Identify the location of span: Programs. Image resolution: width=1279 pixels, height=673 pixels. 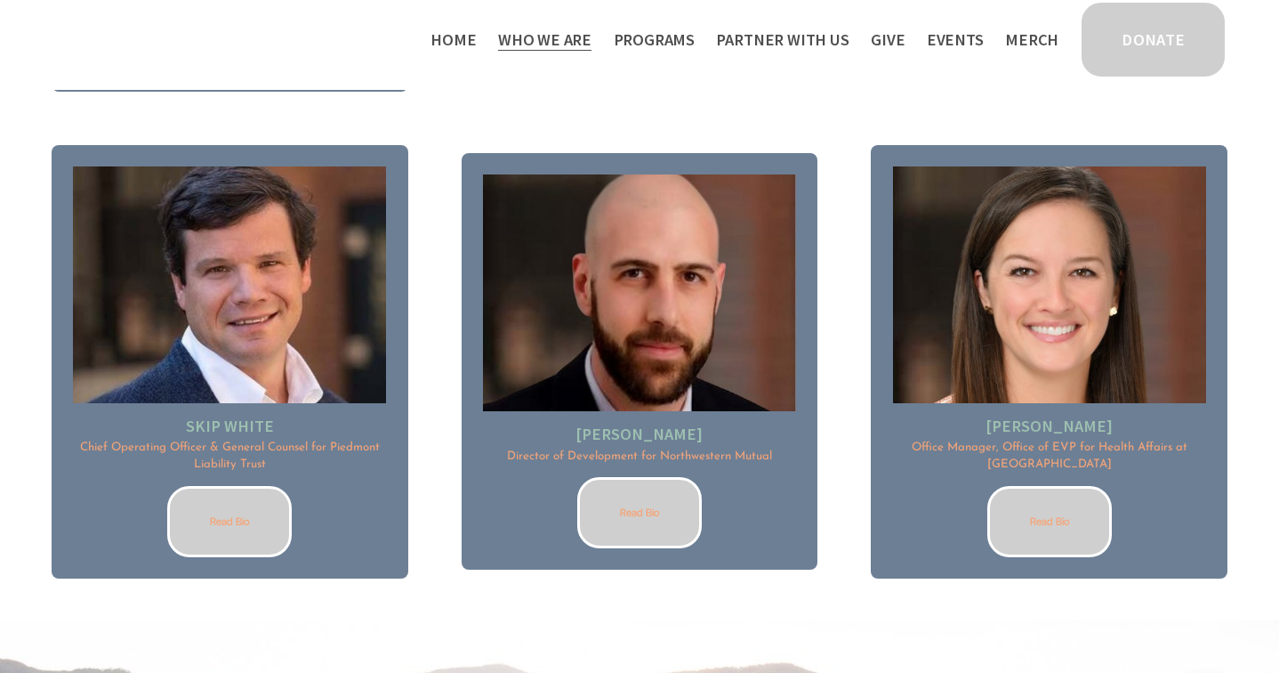
(655, 40).